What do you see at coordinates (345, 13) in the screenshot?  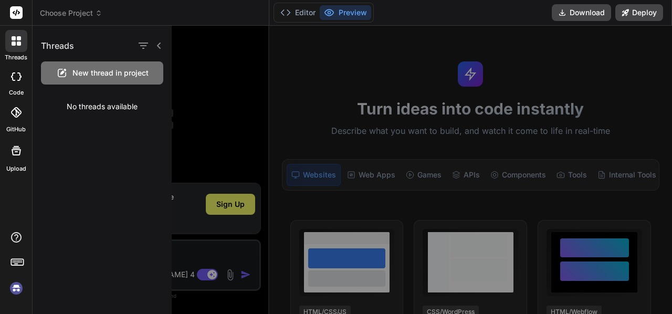 I see `button: Preview` at bounding box center [345, 13].